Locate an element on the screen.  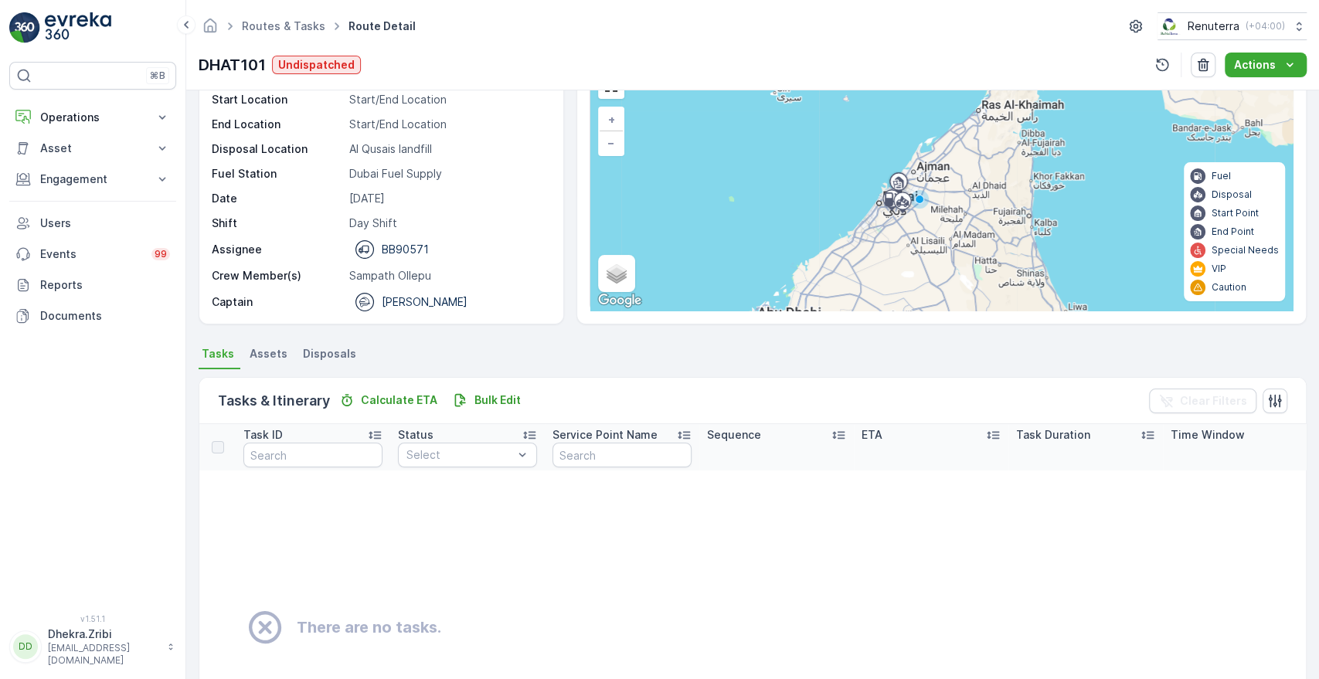
img: Google is located at coordinates (620, 301).